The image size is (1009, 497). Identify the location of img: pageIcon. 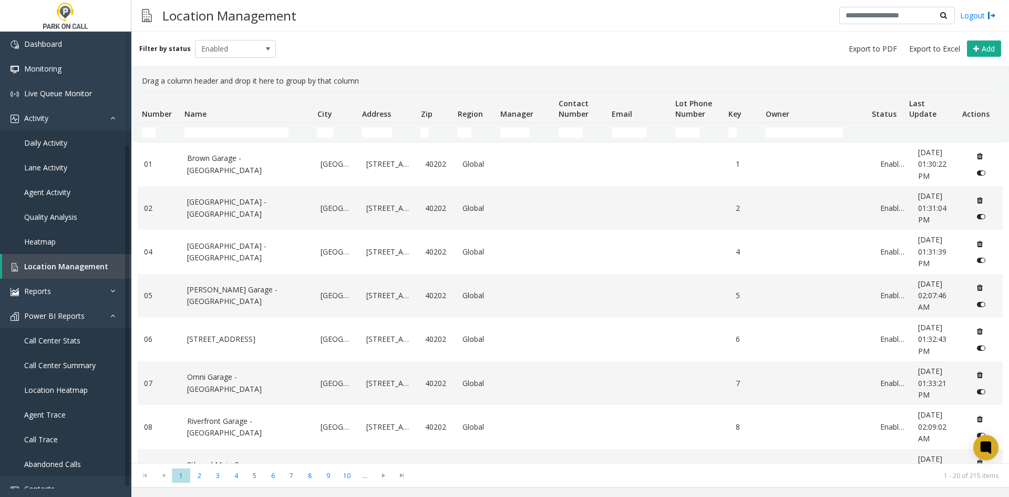
(147, 15).